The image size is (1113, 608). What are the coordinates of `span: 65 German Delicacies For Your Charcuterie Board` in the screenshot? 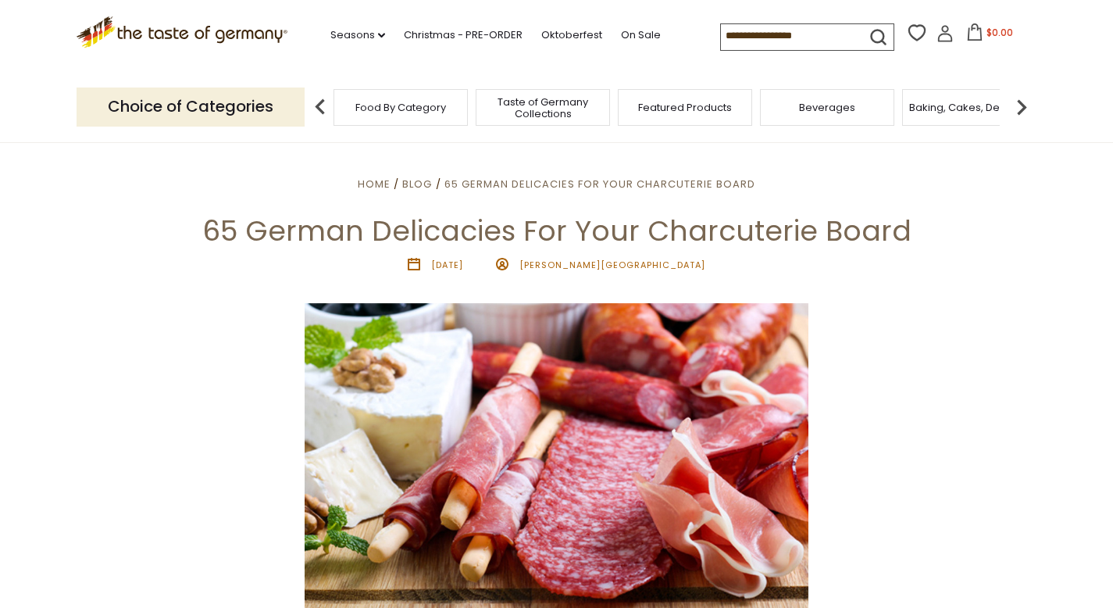 It's located at (600, 184).